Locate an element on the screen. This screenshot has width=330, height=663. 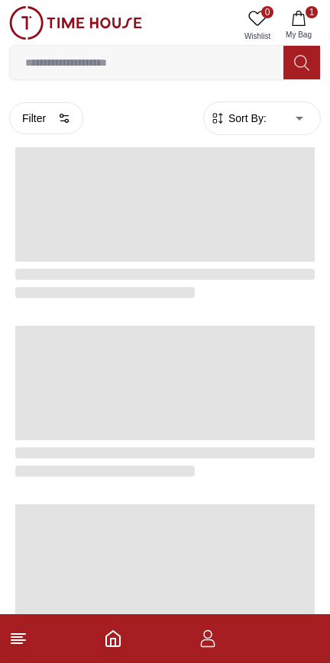
span: My Bag is located at coordinates (299, 34).